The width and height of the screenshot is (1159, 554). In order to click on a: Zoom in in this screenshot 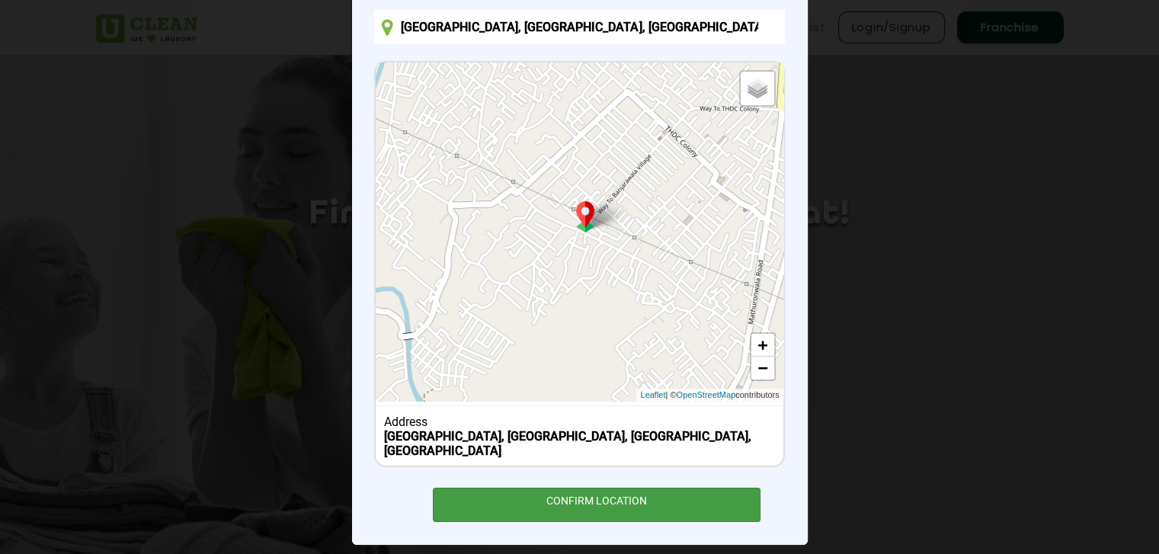, I will do `click(763, 345)`.